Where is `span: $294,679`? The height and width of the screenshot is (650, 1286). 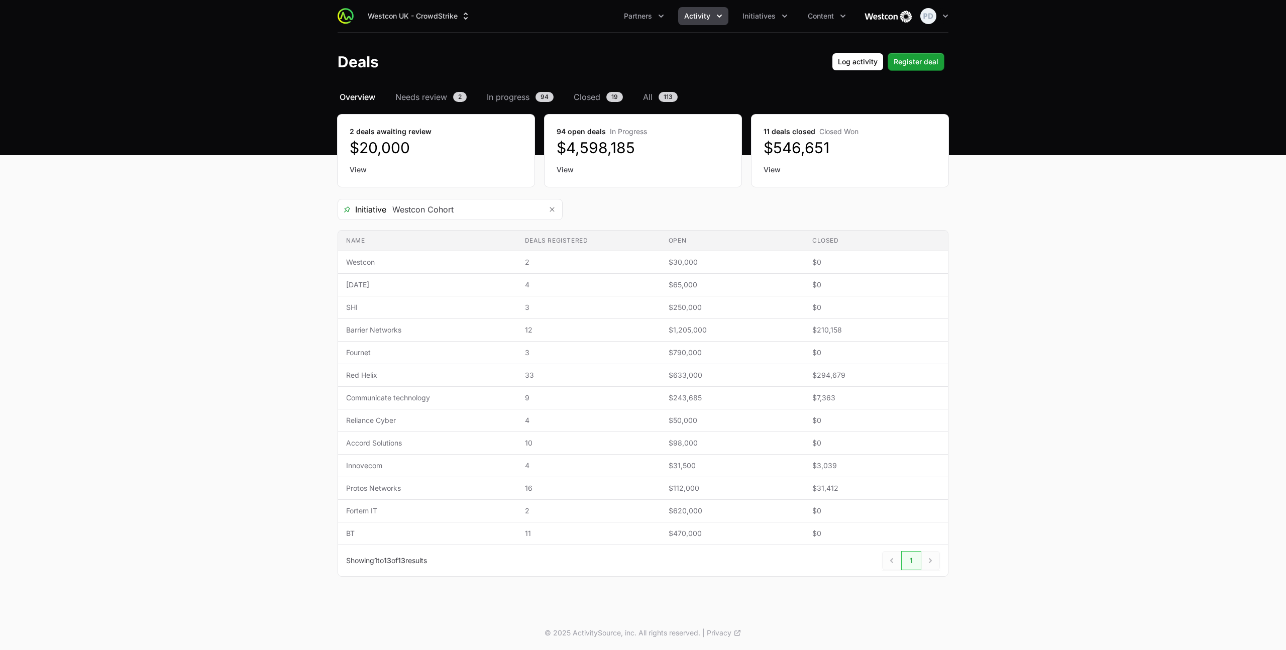
span: $294,679 is located at coordinates (876, 375).